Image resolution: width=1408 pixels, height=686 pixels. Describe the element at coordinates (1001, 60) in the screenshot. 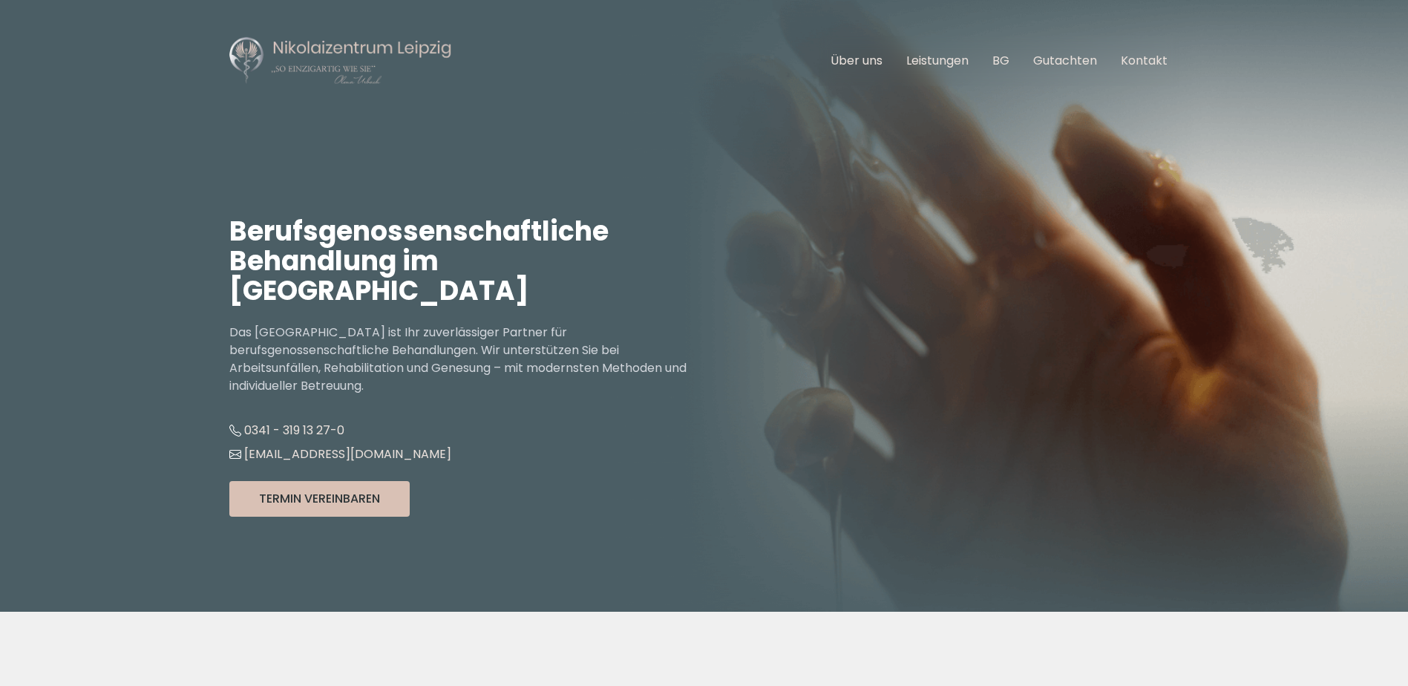

I see `a: BG` at that location.